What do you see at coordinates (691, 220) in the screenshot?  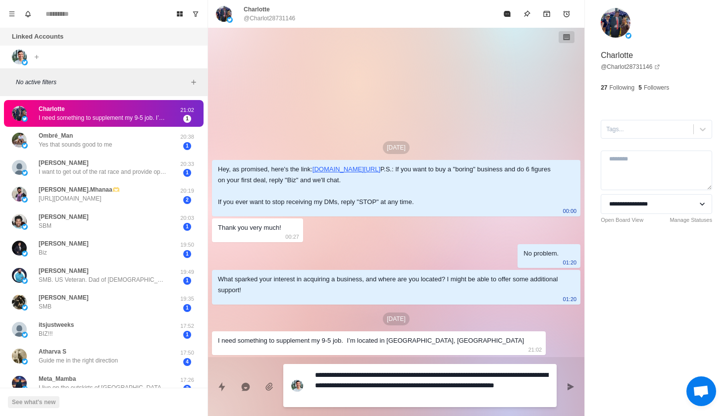 I see `a: Manage Statuses` at bounding box center [691, 220].